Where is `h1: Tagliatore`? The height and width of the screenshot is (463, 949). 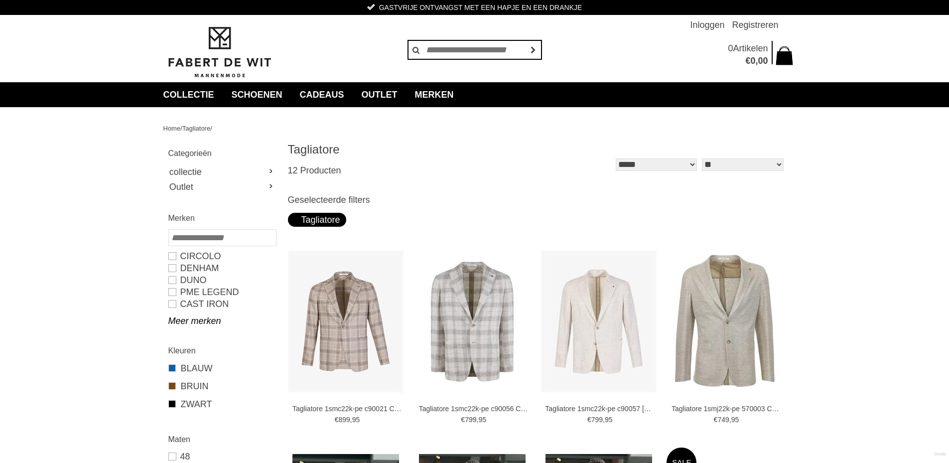 h1: Tagliatore is located at coordinates (413, 149).